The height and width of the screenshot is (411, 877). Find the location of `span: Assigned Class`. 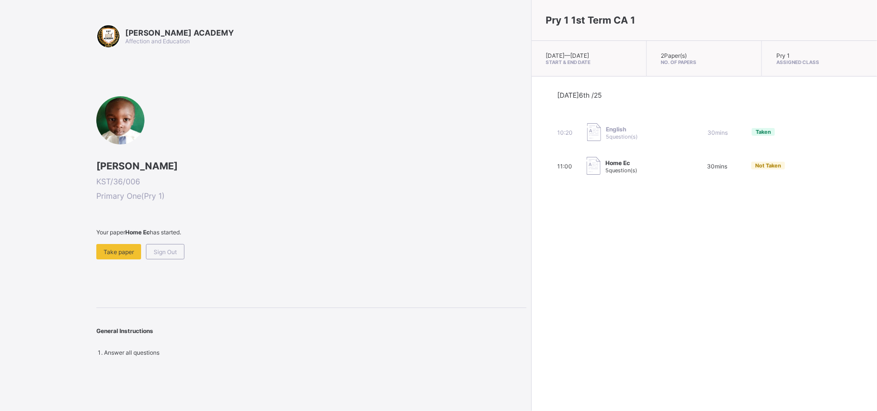

span: Assigned Class is located at coordinates (819, 62).